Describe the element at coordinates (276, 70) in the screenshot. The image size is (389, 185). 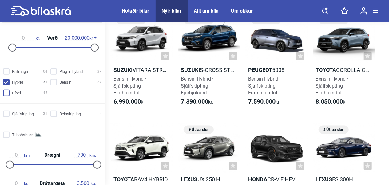
I see `h2: 5008` at that location.